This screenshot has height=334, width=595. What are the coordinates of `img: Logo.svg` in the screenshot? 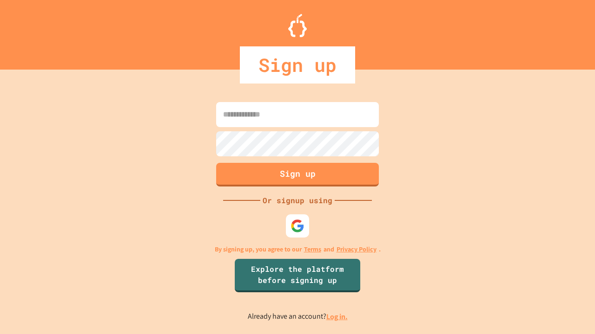 It's located at (297, 26).